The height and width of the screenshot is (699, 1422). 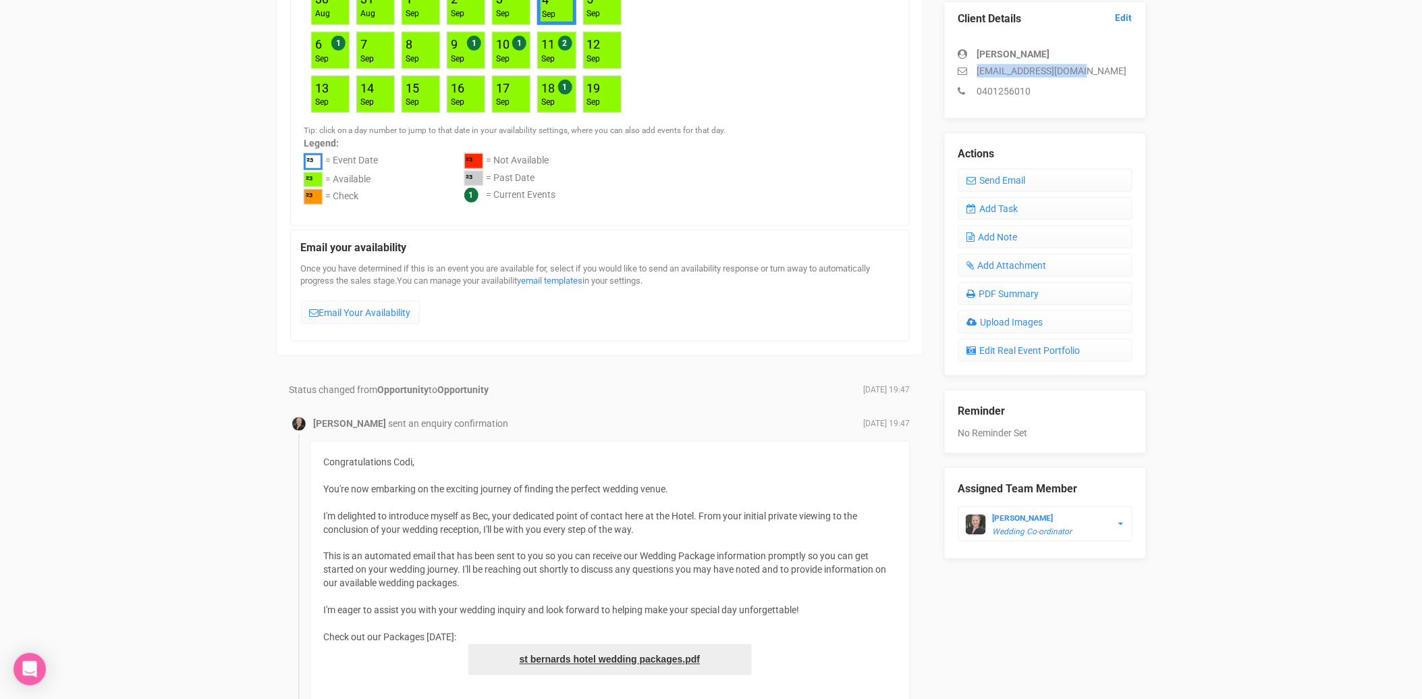 What do you see at coordinates (322, 88) in the screenshot?
I see `a: 13` at bounding box center [322, 88].